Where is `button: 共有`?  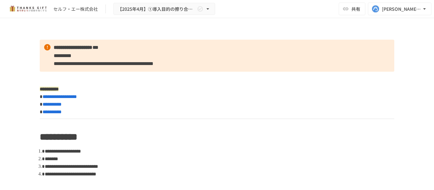
button: 共有 is located at coordinates (352, 9).